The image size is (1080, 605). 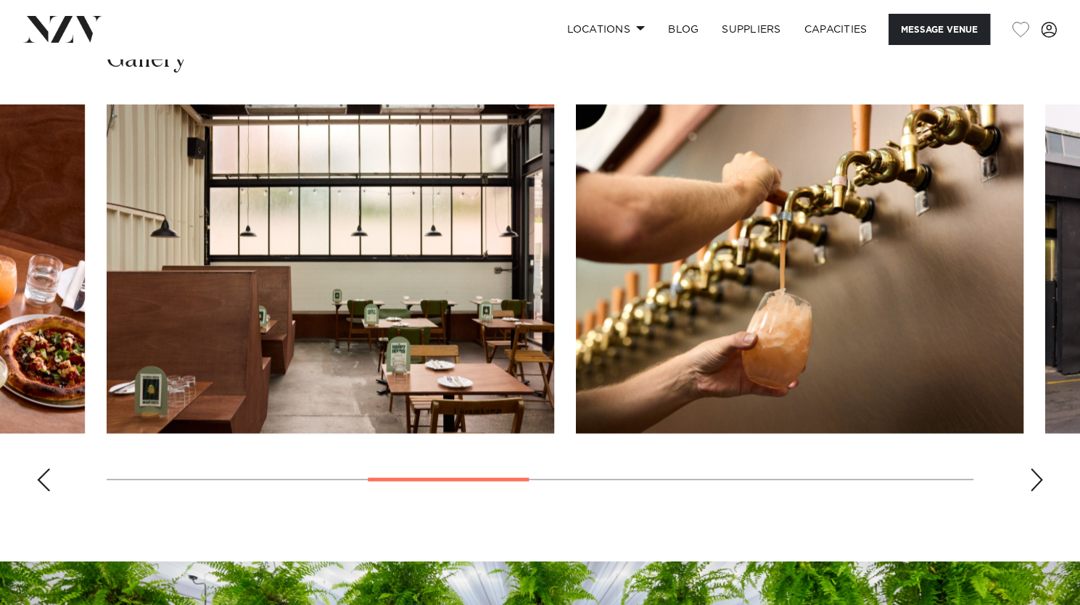 What do you see at coordinates (62, 29) in the screenshot?
I see `img: nzv-logo.png` at bounding box center [62, 29].